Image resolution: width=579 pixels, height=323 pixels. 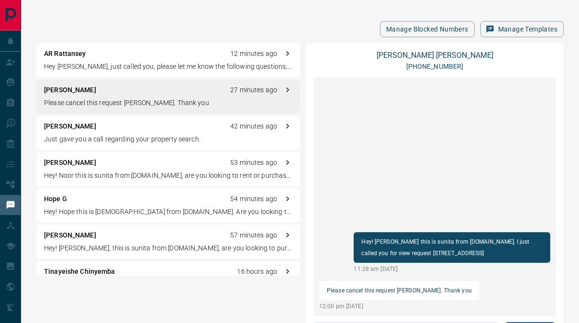 What do you see at coordinates (254, 90) in the screenshot?
I see `p: 27 minutes ago` at bounding box center [254, 90].